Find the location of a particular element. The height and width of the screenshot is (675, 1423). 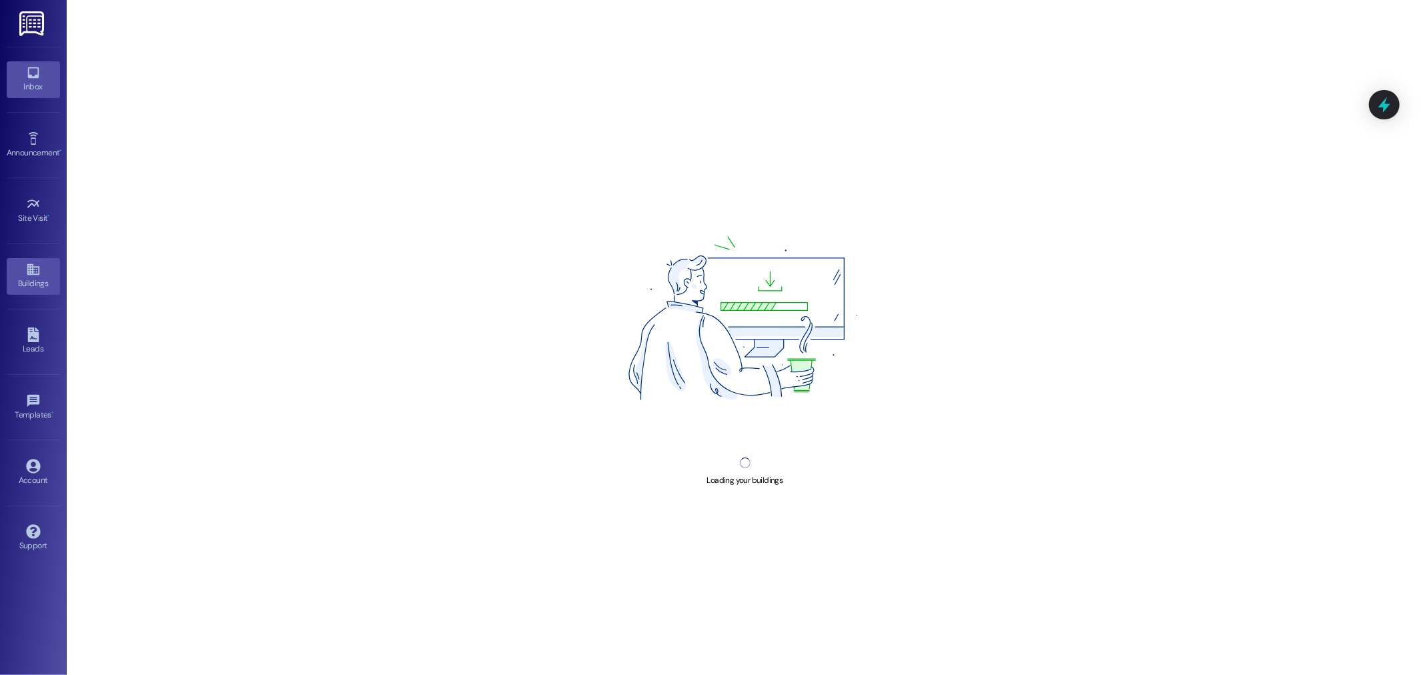

div: Loading your buildings is located at coordinates (745, 480).